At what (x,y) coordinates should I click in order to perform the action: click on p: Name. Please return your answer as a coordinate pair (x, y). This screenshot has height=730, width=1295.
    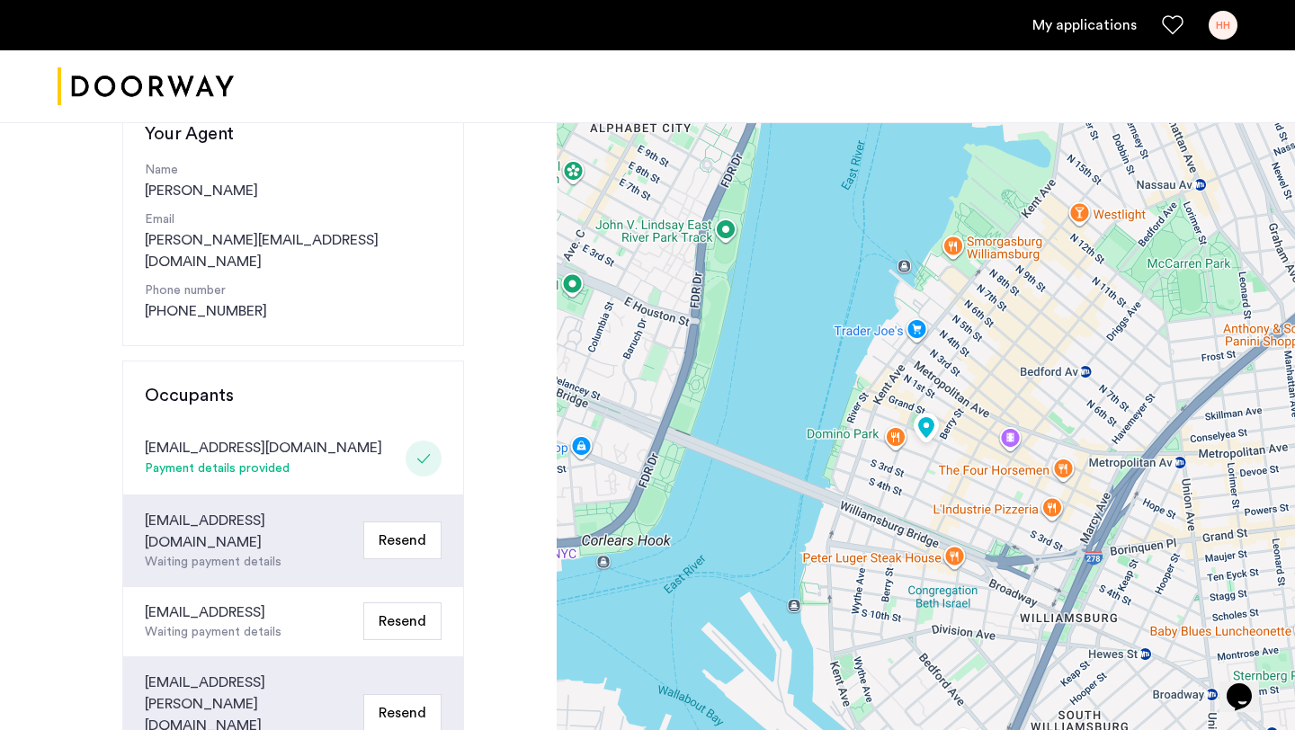
    Looking at the image, I should click on (293, 170).